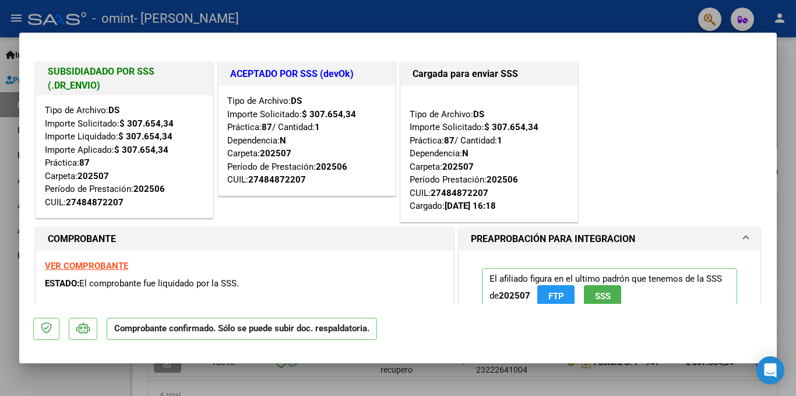 This screenshot has height=396, width=796. I want to click on strong: VER COMPROBANTE, so click(86, 266).